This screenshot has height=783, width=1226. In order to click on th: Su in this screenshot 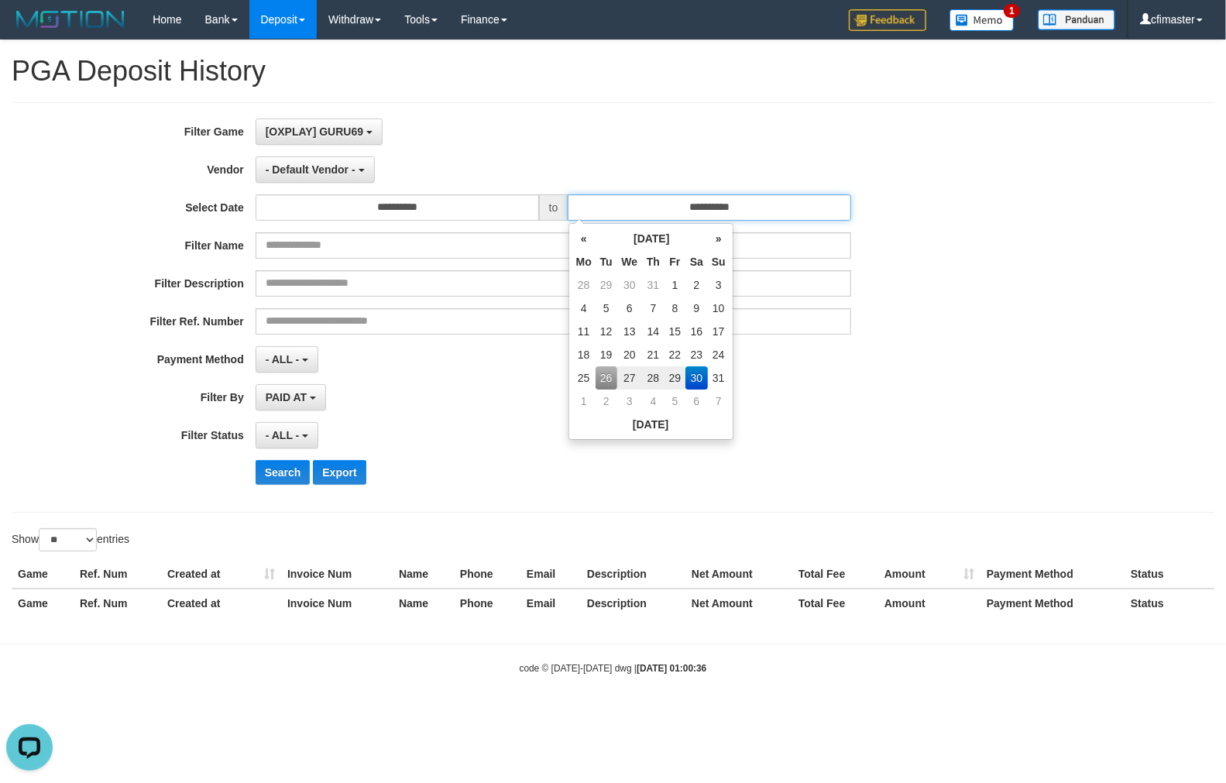, I will do `click(719, 262)`.